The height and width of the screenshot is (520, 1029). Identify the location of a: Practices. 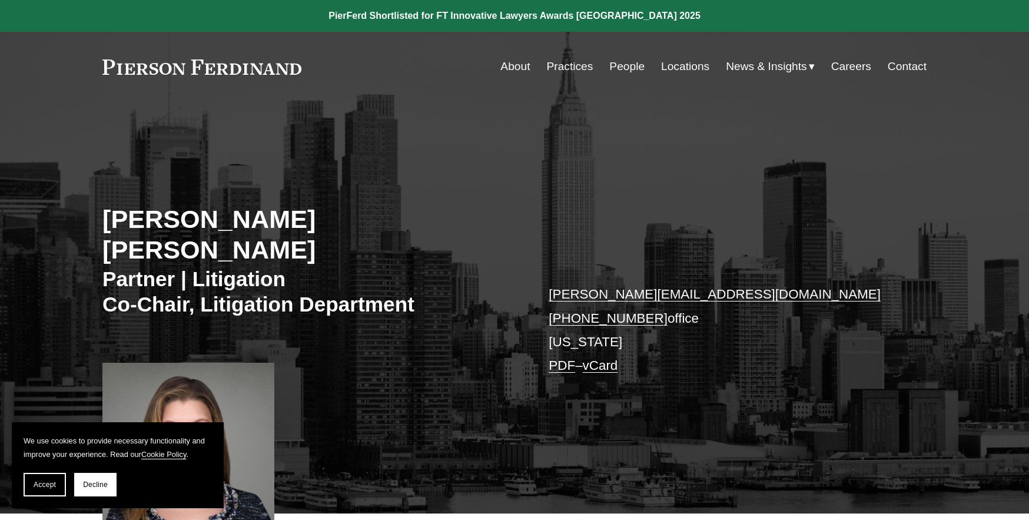
(569, 67).